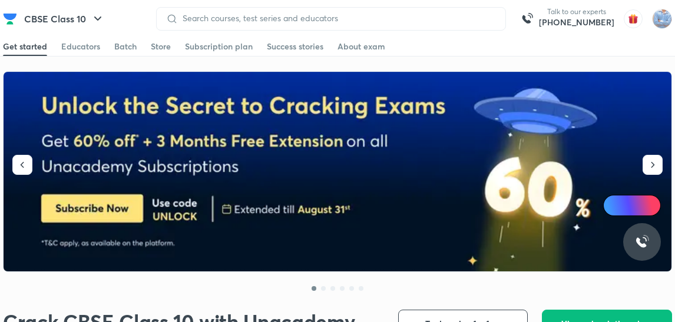  I want to click on a: Educators, so click(81, 47).